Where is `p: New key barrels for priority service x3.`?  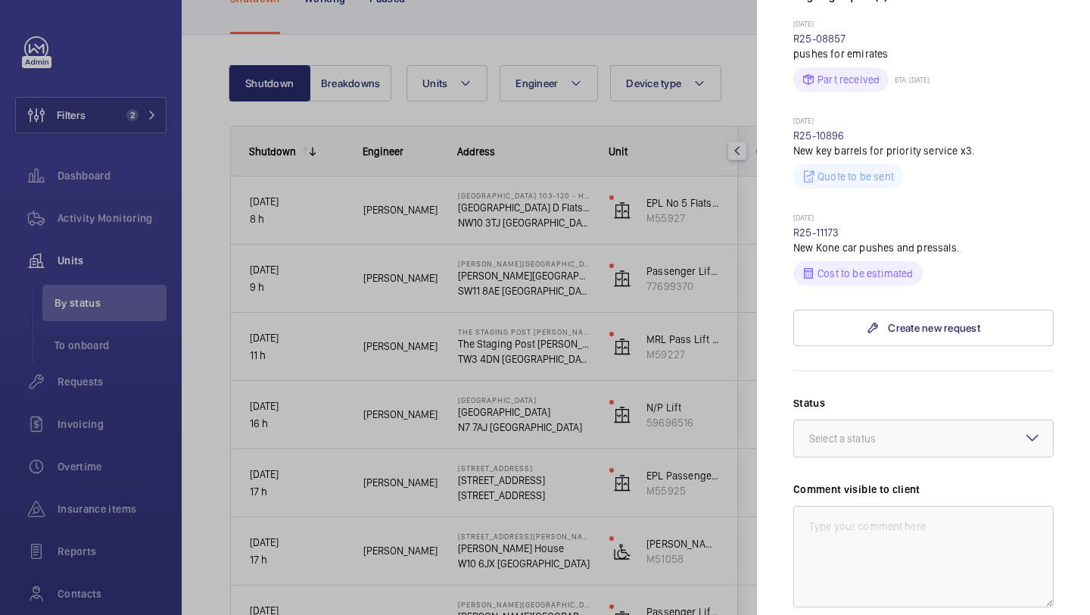 p: New key barrels for priority service x3. is located at coordinates (924, 151).